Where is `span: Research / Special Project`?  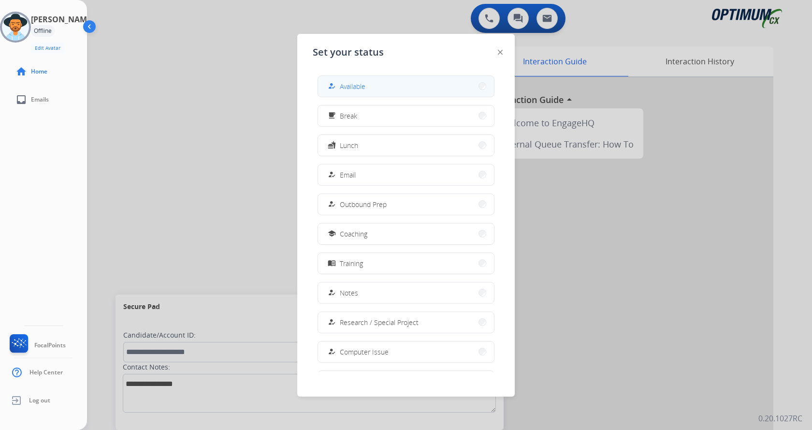
span: Research / Special Project is located at coordinates (379, 322).